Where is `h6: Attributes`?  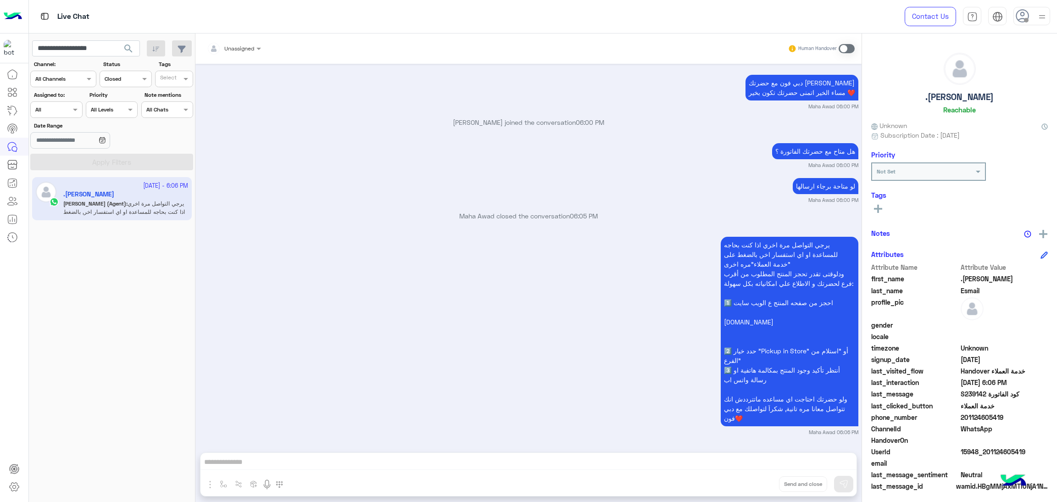
h6: Attributes is located at coordinates (888, 254).